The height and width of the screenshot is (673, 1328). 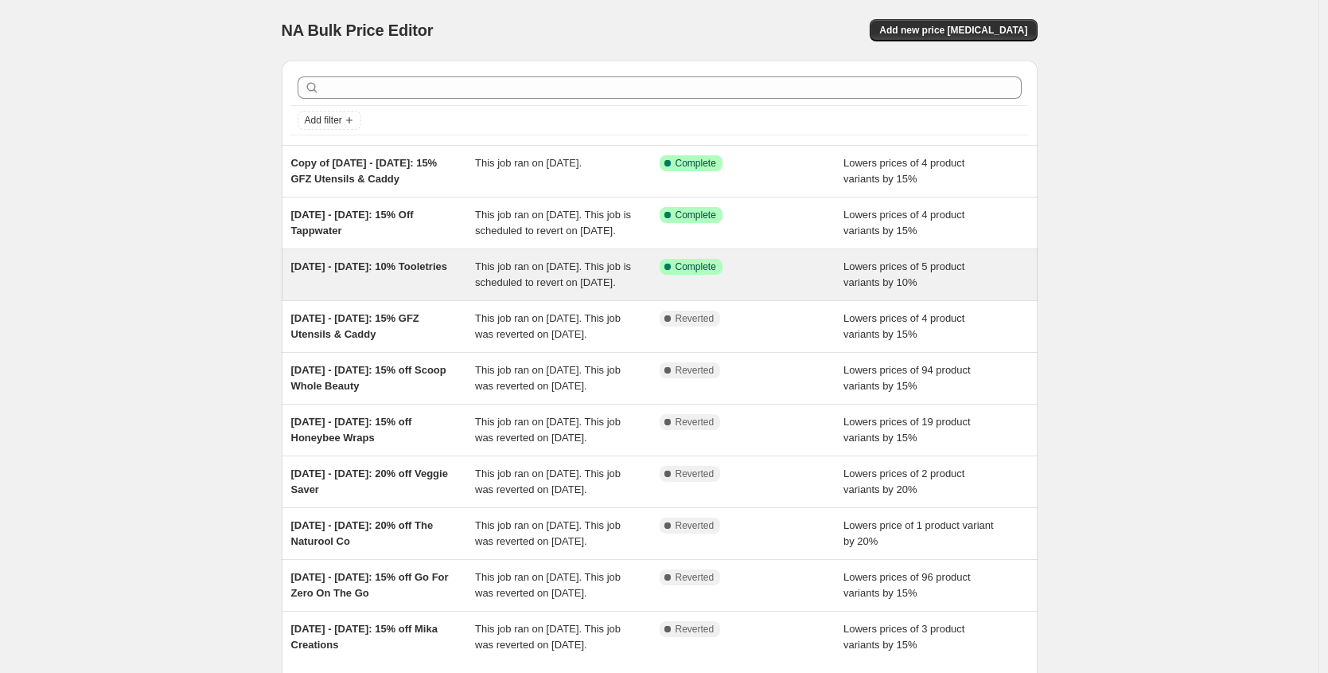 I want to click on span: NA Bulk Price Editor, so click(x=357, y=30).